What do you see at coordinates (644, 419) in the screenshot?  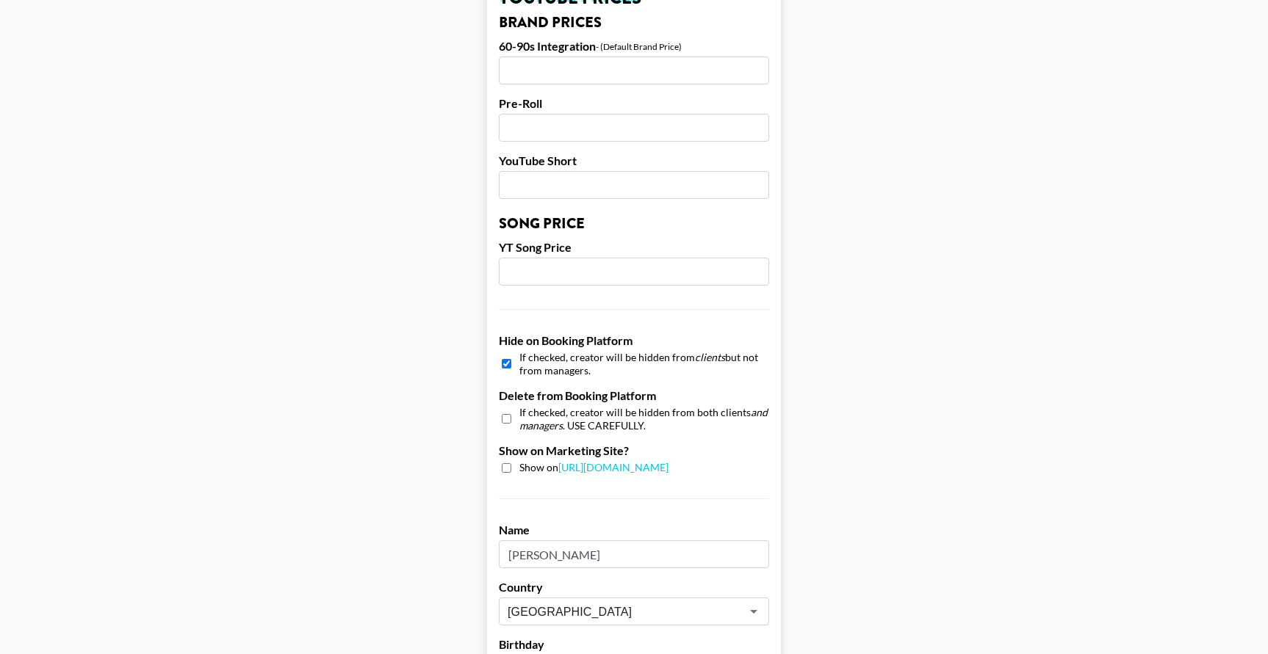 I see `span: If checked, creator will be hidden from both clients . USE CAREFULLY.` at bounding box center [644, 419].